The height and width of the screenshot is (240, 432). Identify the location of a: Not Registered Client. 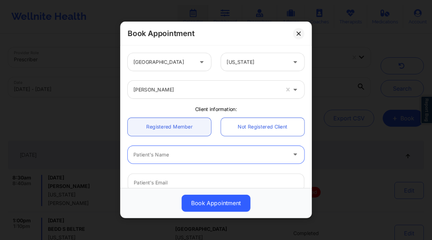
(262, 127).